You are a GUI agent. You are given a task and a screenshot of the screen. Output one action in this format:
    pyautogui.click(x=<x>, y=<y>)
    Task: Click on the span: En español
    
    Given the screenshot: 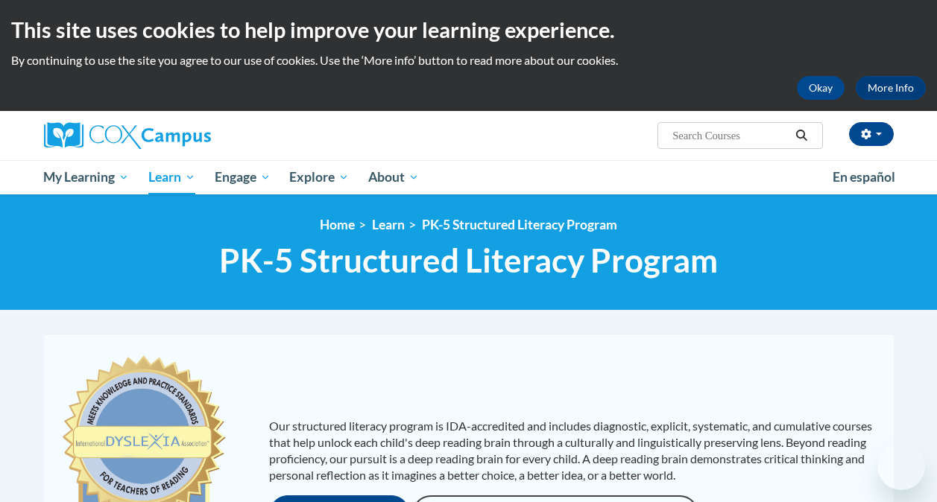 What is the action you would take?
    pyautogui.click(x=864, y=177)
    